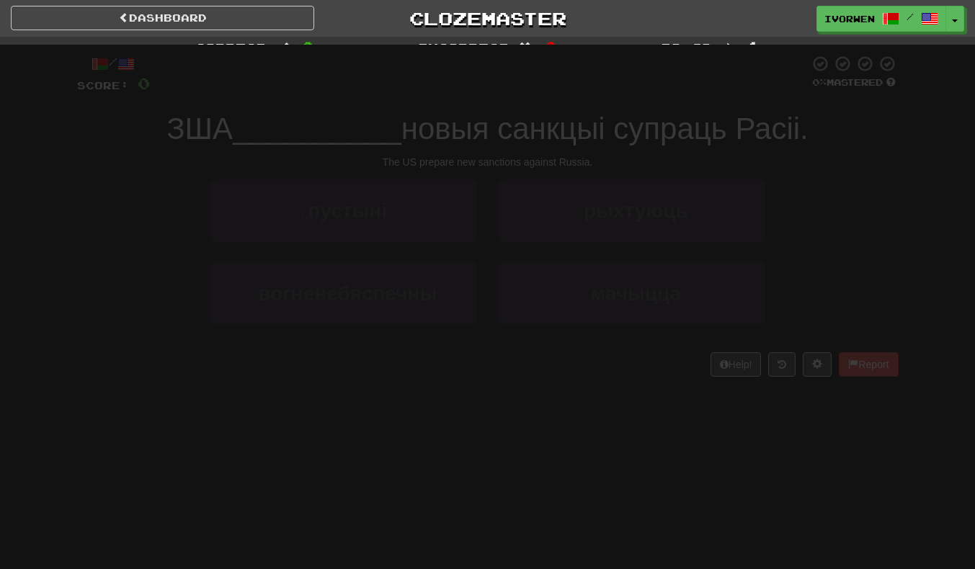  I want to click on span: пустыні, so click(348, 210).